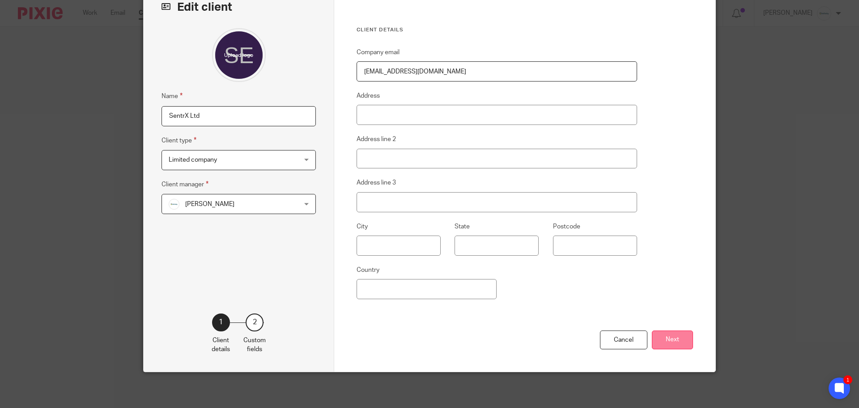 Image resolution: width=859 pixels, height=408 pixels. I want to click on div: 2, so click(255, 322).